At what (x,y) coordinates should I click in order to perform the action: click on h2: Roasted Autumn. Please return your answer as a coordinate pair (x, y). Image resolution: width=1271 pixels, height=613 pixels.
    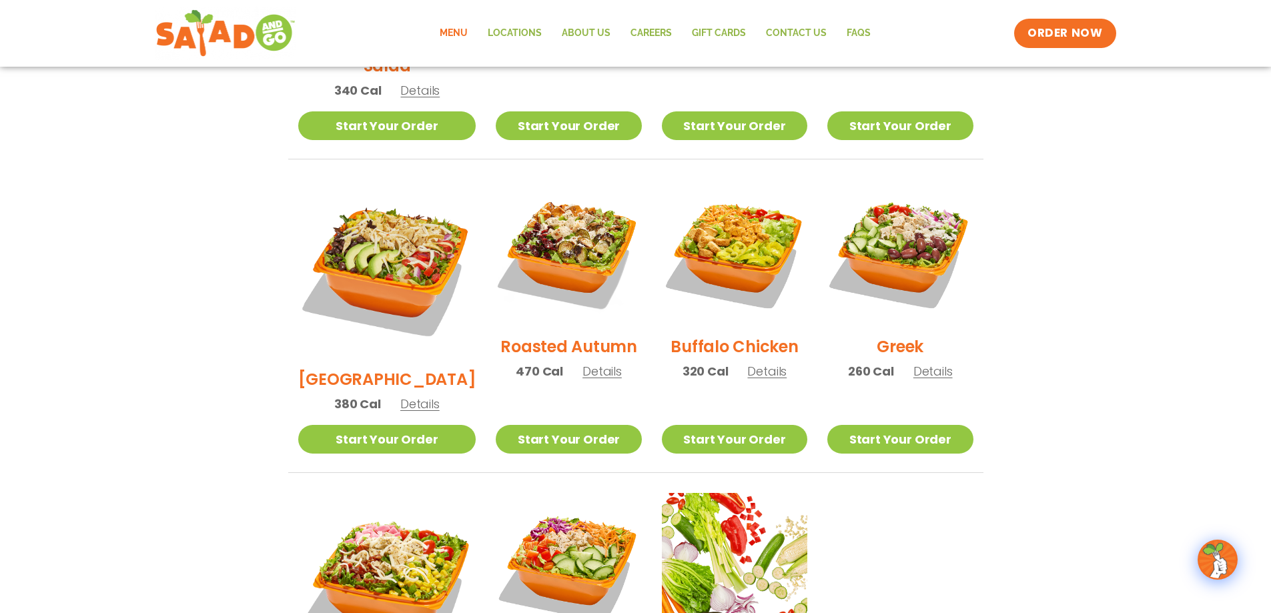
    Looking at the image, I should click on (569, 346).